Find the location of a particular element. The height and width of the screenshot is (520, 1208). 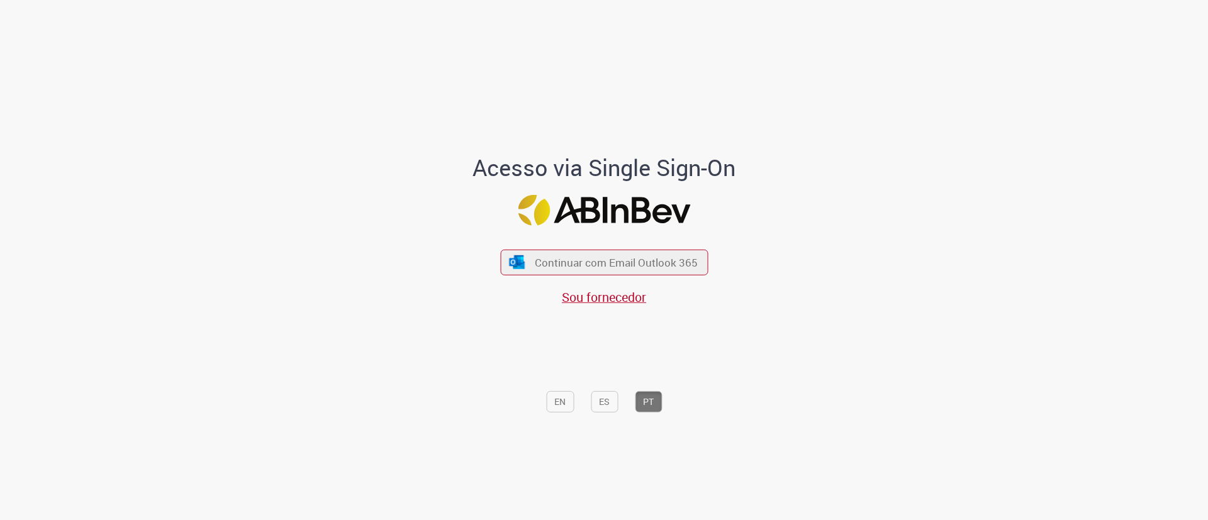

img: Logo ABInBev is located at coordinates (604, 210).